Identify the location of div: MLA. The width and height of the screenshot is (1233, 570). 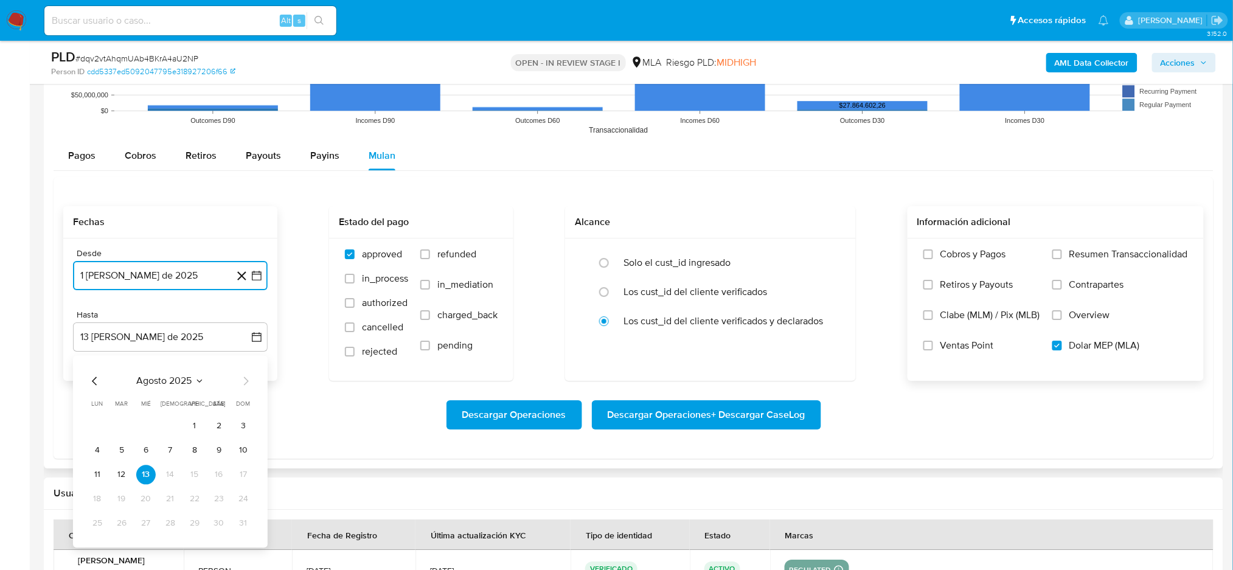
(646, 63).